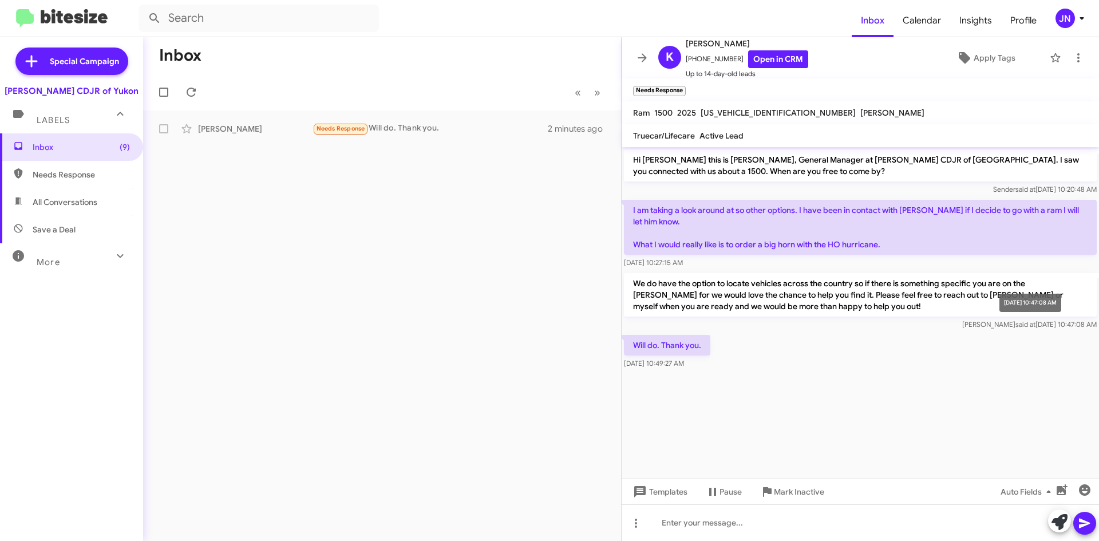  What do you see at coordinates (724, 492) in the screenshot?
I see `button: Pause` at bounding box center [724, 492].